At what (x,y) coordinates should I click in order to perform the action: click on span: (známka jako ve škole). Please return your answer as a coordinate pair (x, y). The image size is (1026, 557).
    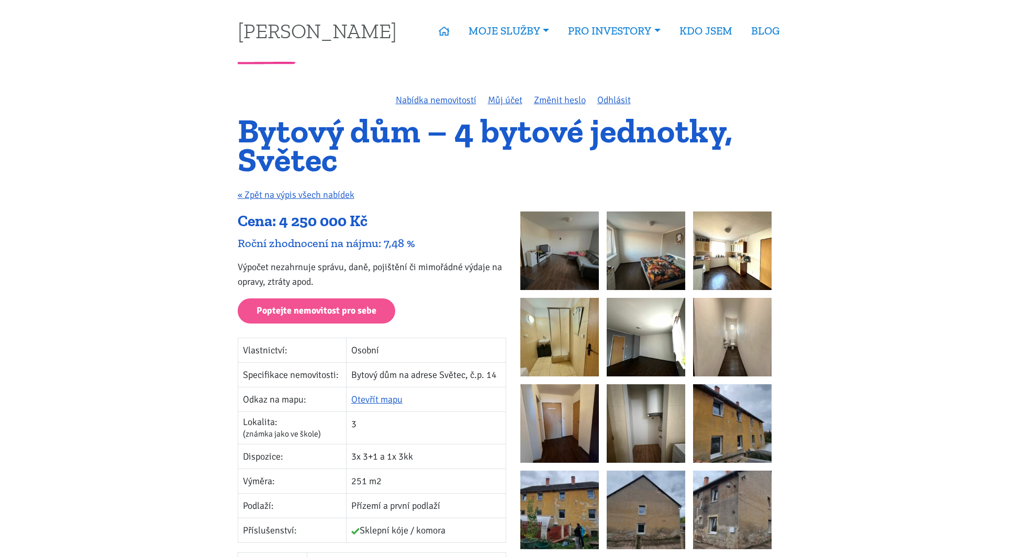
    Looking at the image, I should click on (282, 434).